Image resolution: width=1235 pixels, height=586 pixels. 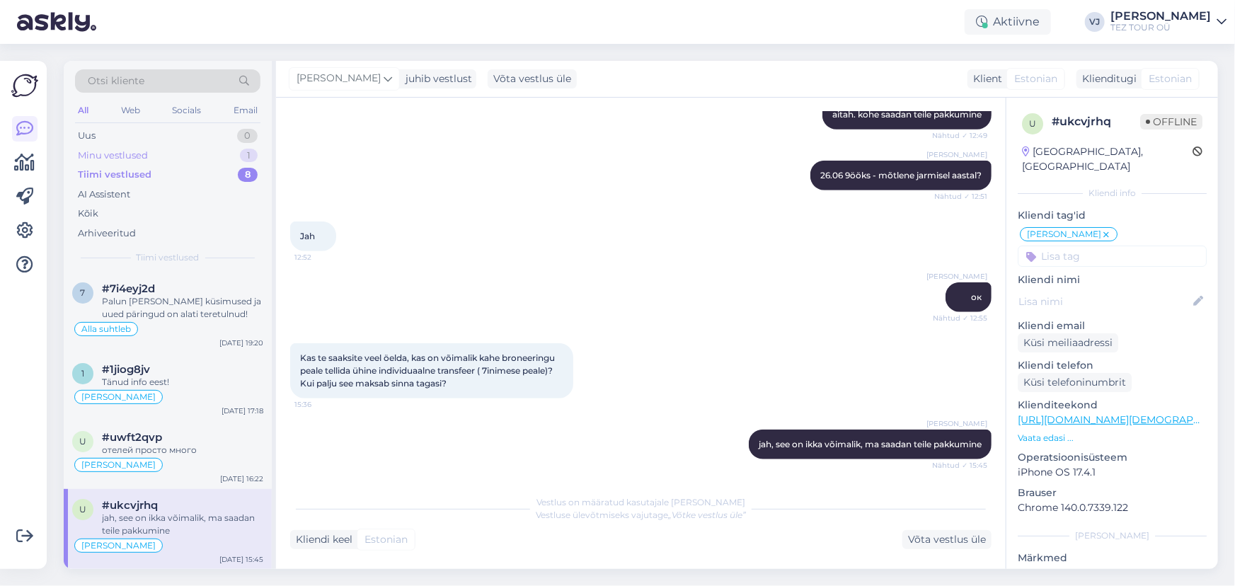 What do you see at coordinates (113, 156) in the screenshot?
I see `div: Minu vestlused` at bounding box center [113, 156].